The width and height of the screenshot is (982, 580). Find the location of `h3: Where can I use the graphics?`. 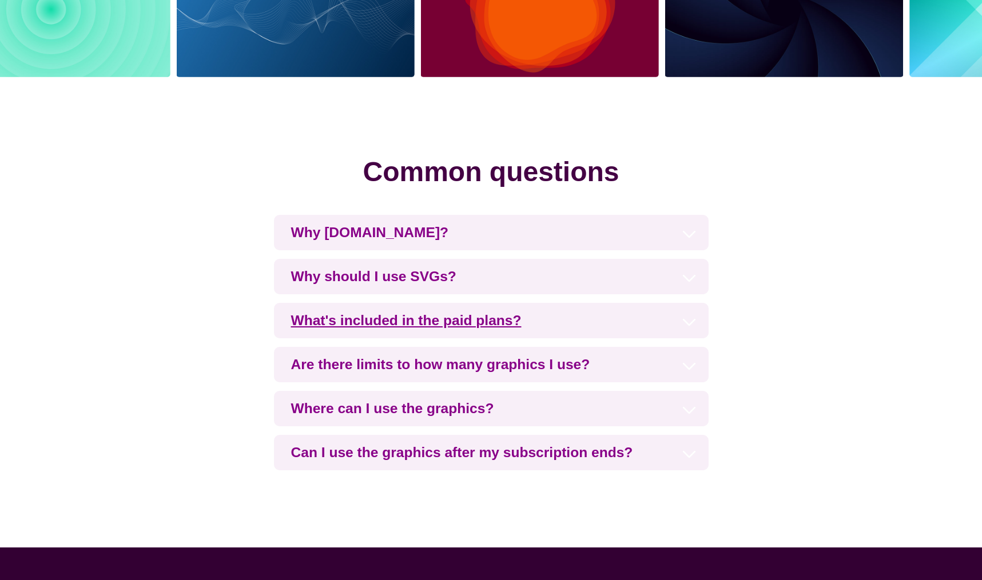

h3: Where can I use the graphics? is located at coordinates (491, 409).